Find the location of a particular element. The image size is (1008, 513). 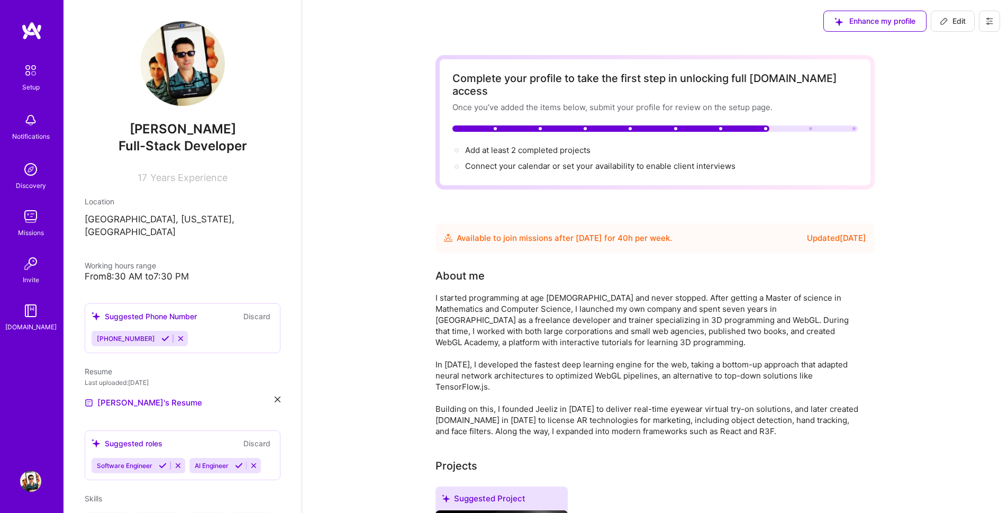

button: Edit is located at coordinates (953, 21).